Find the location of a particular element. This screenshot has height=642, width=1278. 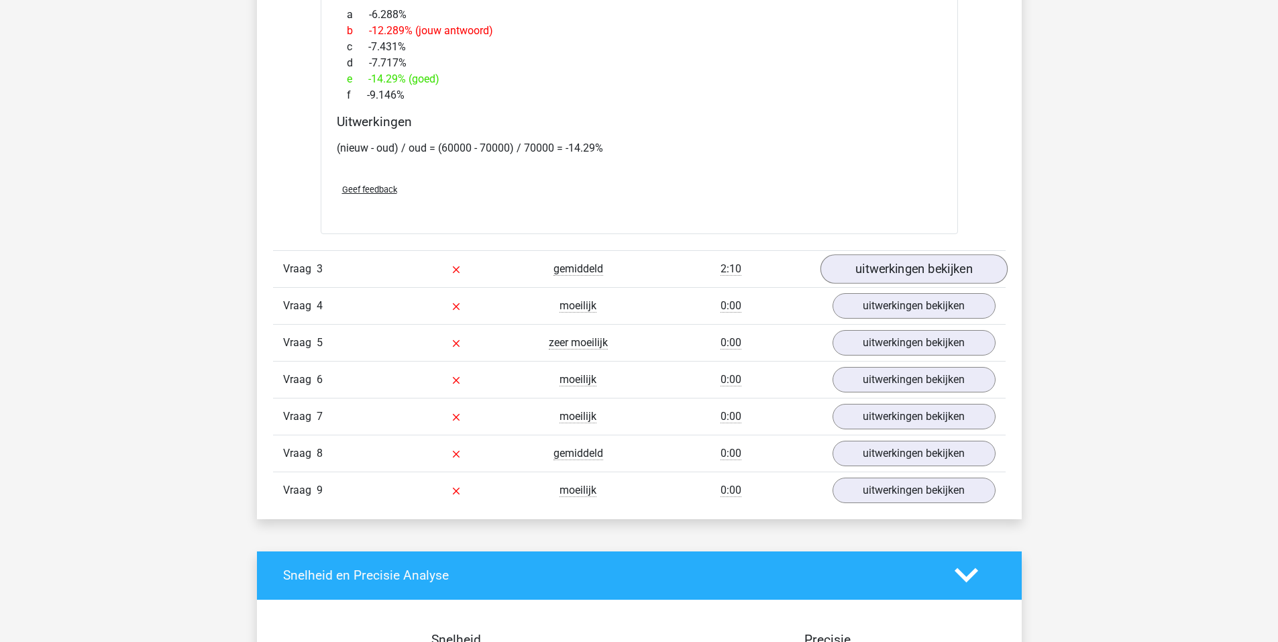

div: -12.289% (jouw antwoord) is located at coordinates (639, 31).